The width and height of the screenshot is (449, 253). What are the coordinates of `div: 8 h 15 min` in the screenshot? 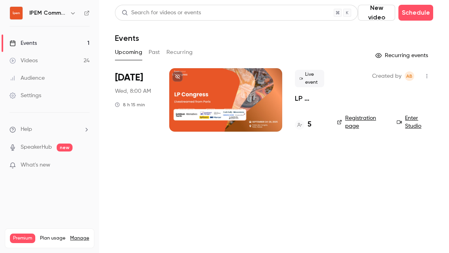 It's located at (130, 105).